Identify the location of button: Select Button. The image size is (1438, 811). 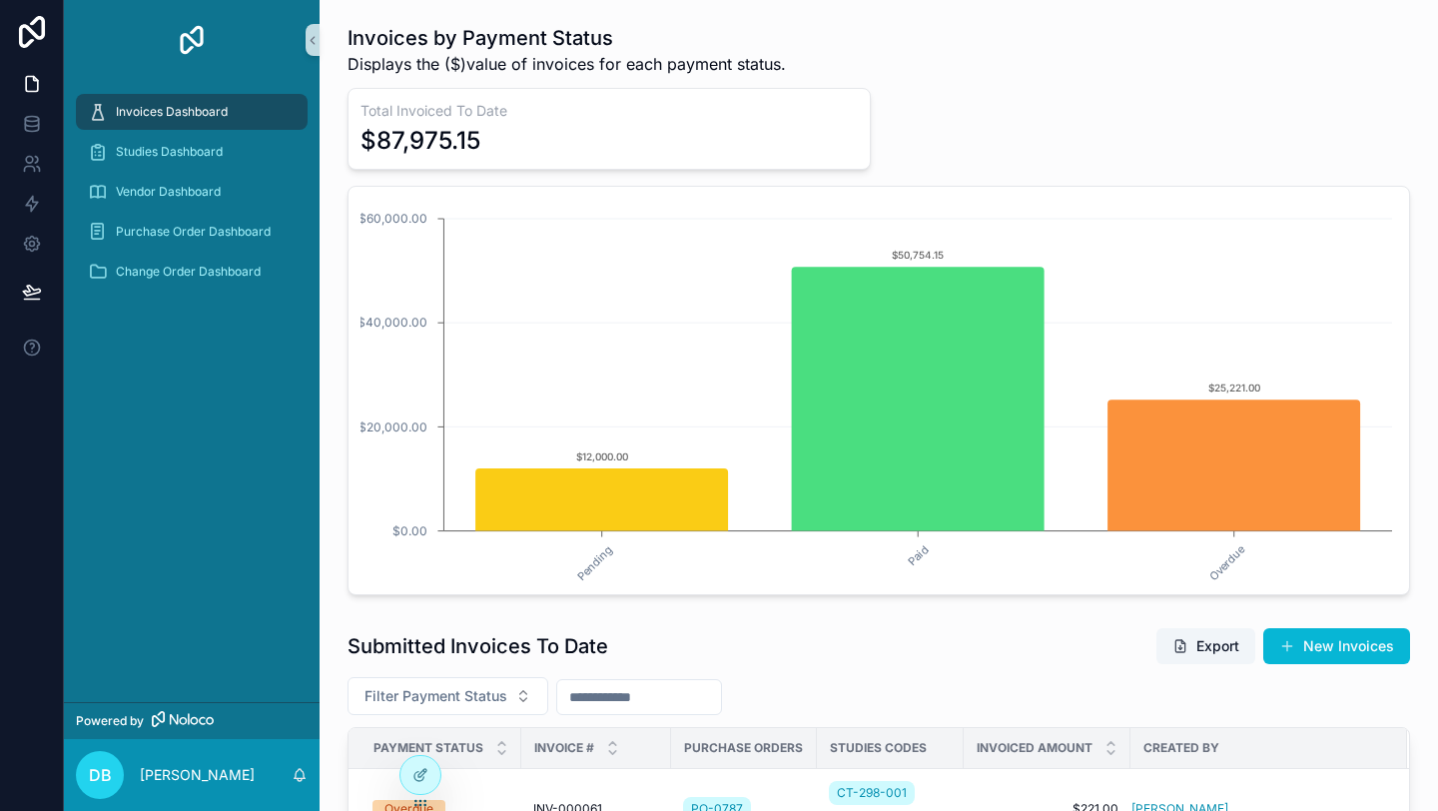
(447, 696).